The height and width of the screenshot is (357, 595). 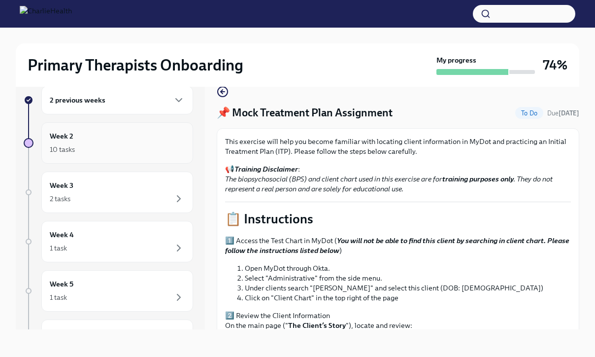 I want to click on h6: Week 3, so click(x=62, y=185).